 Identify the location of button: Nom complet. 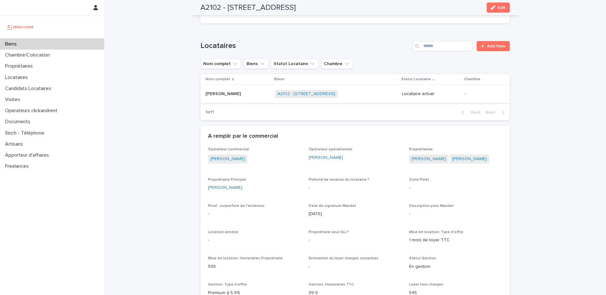
(221, 64).